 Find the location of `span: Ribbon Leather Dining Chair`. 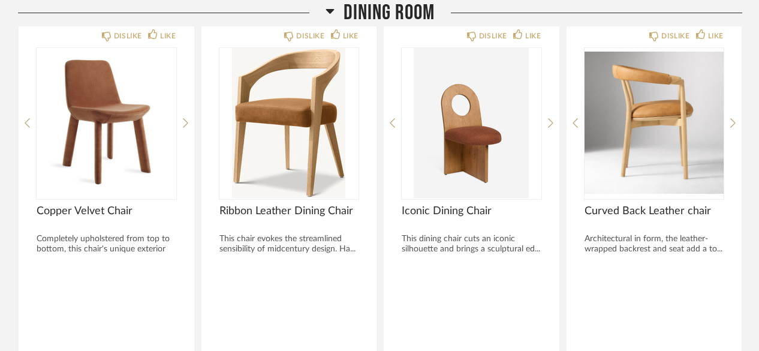

span: Ribbon Leather Dining Chair is located at coordinates (289, 211).